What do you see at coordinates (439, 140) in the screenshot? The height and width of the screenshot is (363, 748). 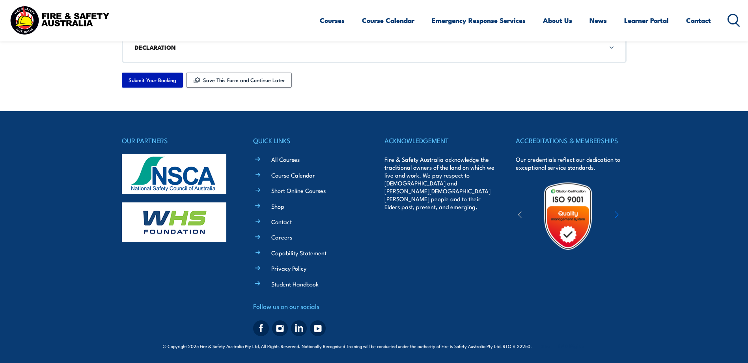 I see `h4: ACKNOWLEDGEMENT` at bounding box center [439, 140].